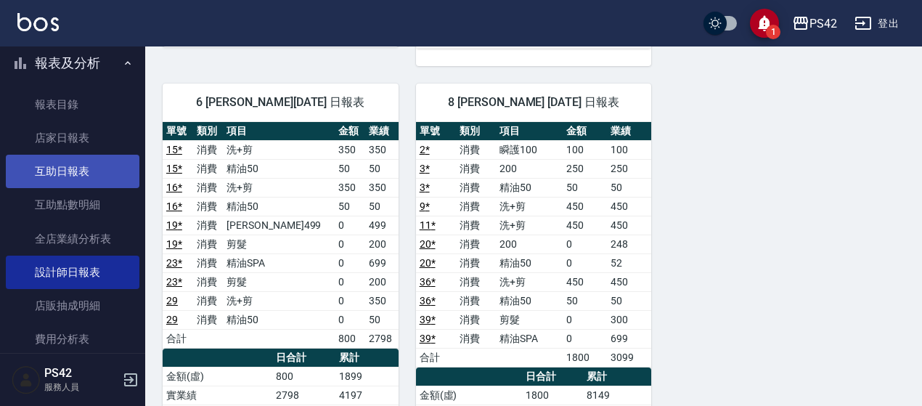  Describe the element at coordinates (529, 150) in the screenshot. I see `td: 瞬護100` at that location.